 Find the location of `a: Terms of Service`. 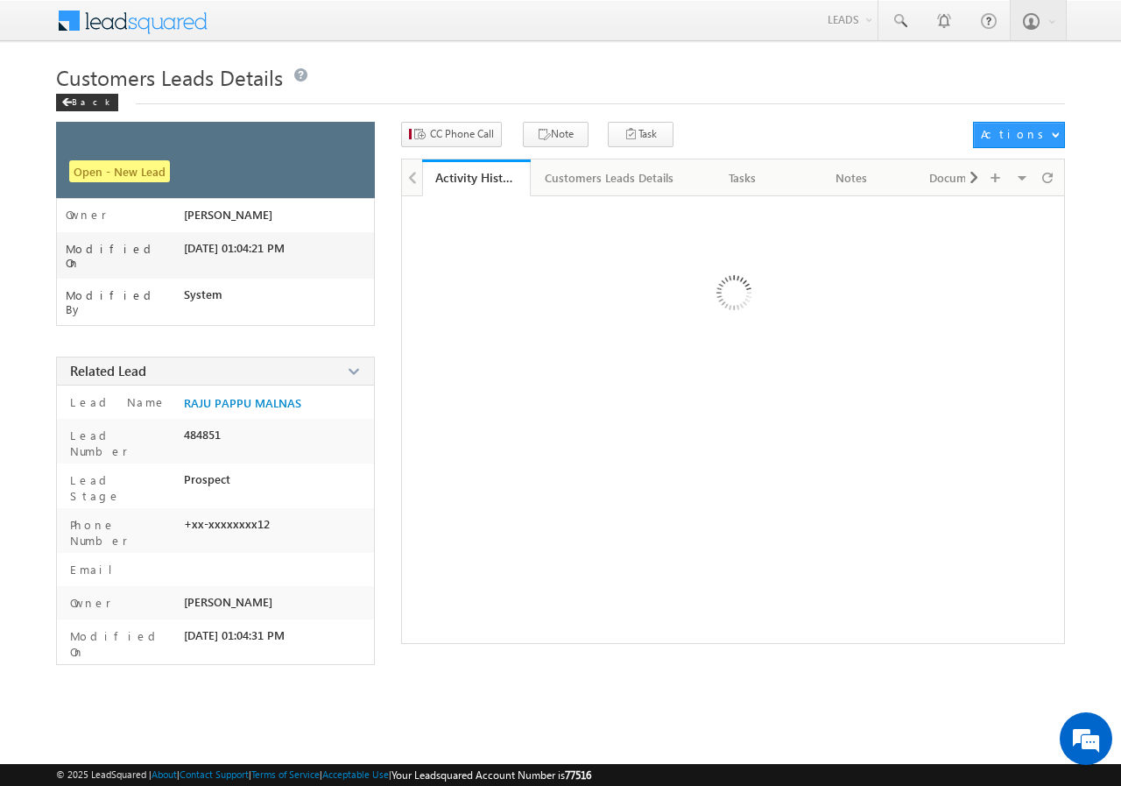

a: Terms of Service is located at coordinates (286, 774).